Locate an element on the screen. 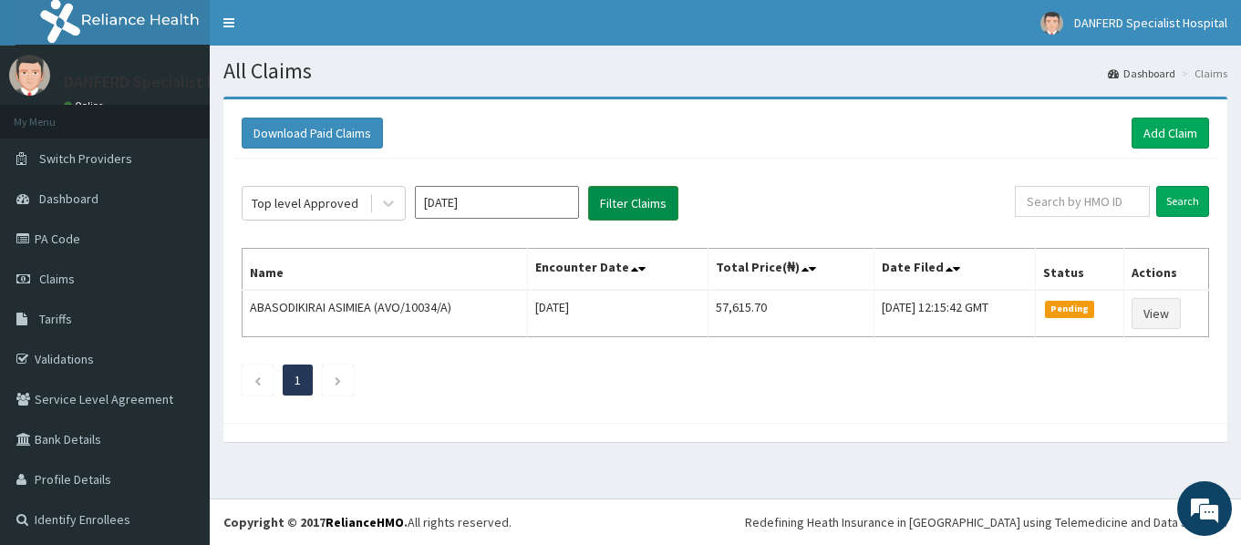  img: d_794563401_company_1708531726252_794563401 is located at coordinates (54, 114).